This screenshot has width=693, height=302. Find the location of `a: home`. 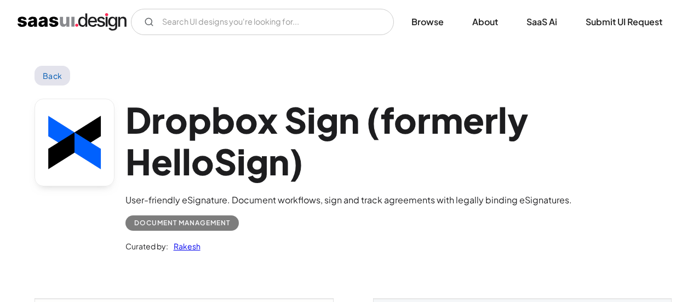

a: home is located at coordinates (72, 22).